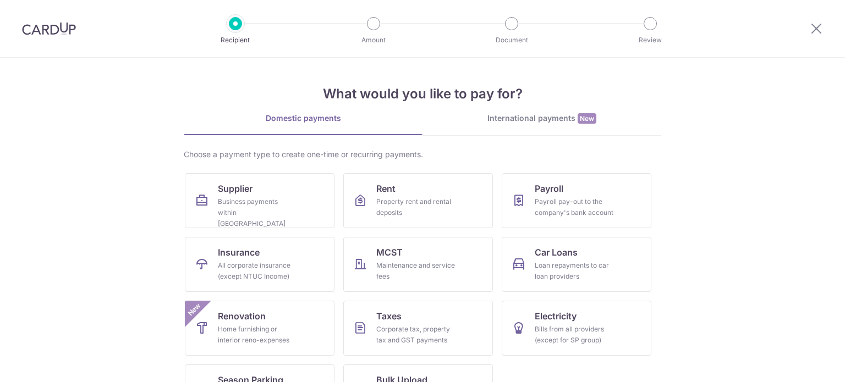  What do you see at coordinates (389, 252) in the screenshot?
I see `span: MCST` at bounding box center [389, 252].